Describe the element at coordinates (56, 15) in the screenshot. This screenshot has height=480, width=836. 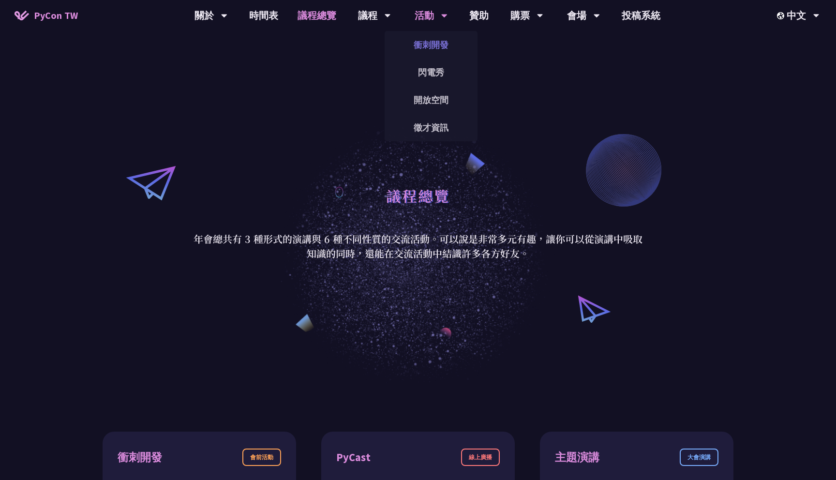
I see `span: PyCon TW` at that location.